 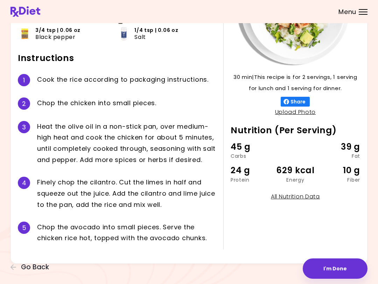 I want to click on span: Menu, so click(x=348, y=12).